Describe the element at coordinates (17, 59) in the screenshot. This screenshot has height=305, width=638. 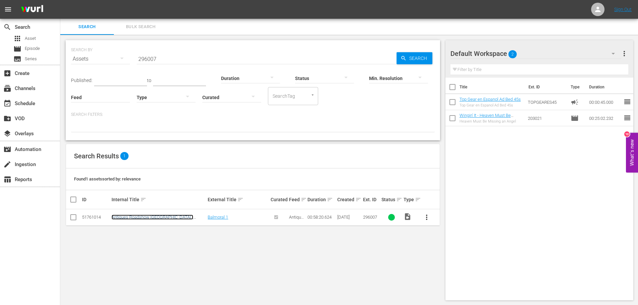
I see `span: subtitles` at that location.